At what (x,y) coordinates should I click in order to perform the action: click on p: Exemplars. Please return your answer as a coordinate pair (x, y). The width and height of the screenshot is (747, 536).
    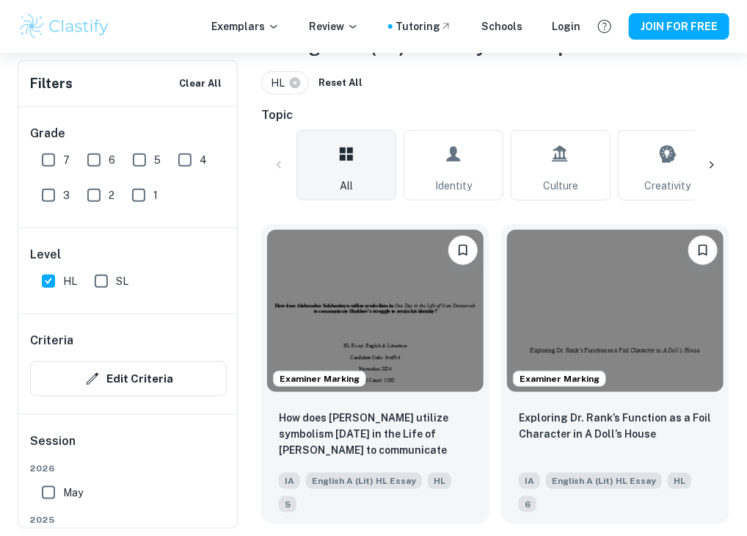
    Looking at the image, I should click on (245, 26).